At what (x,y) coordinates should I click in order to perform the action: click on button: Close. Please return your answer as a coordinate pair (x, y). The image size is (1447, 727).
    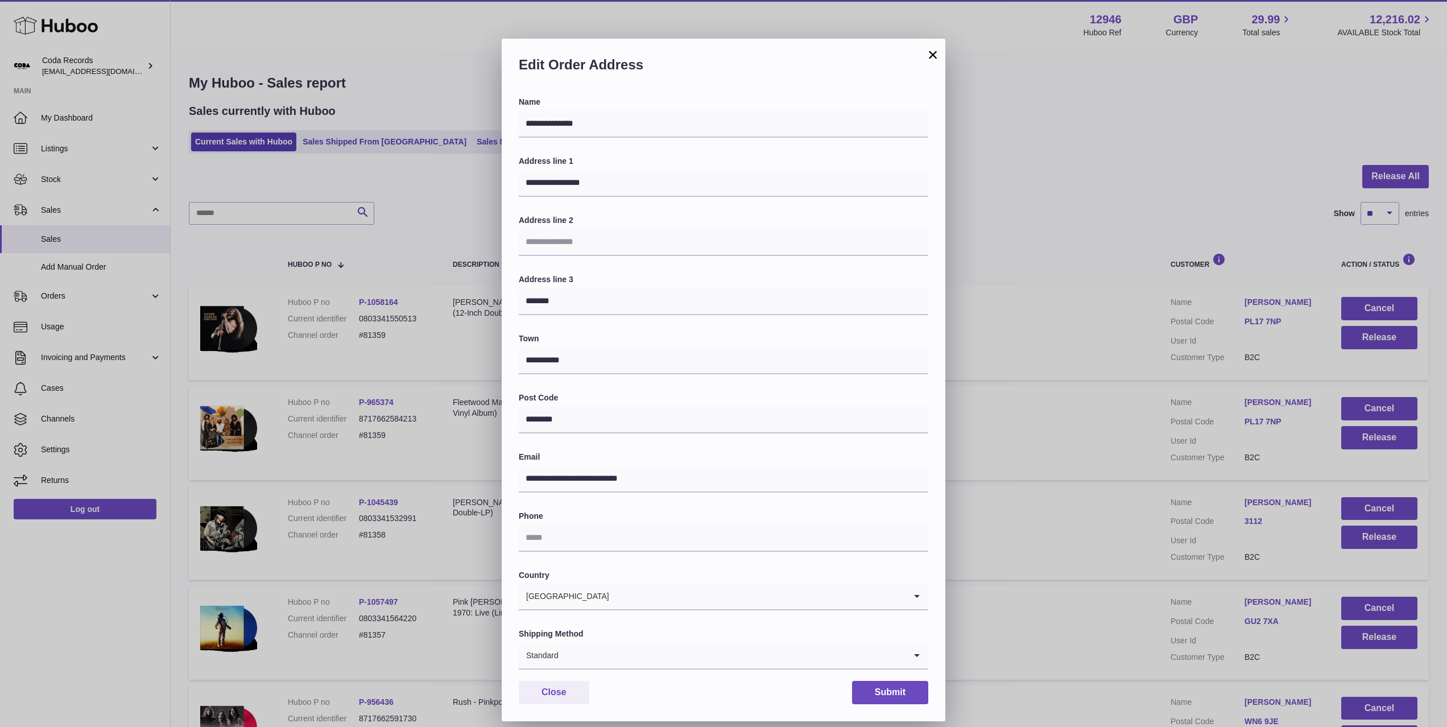
    Looking at the image, I should click on (554, 692).